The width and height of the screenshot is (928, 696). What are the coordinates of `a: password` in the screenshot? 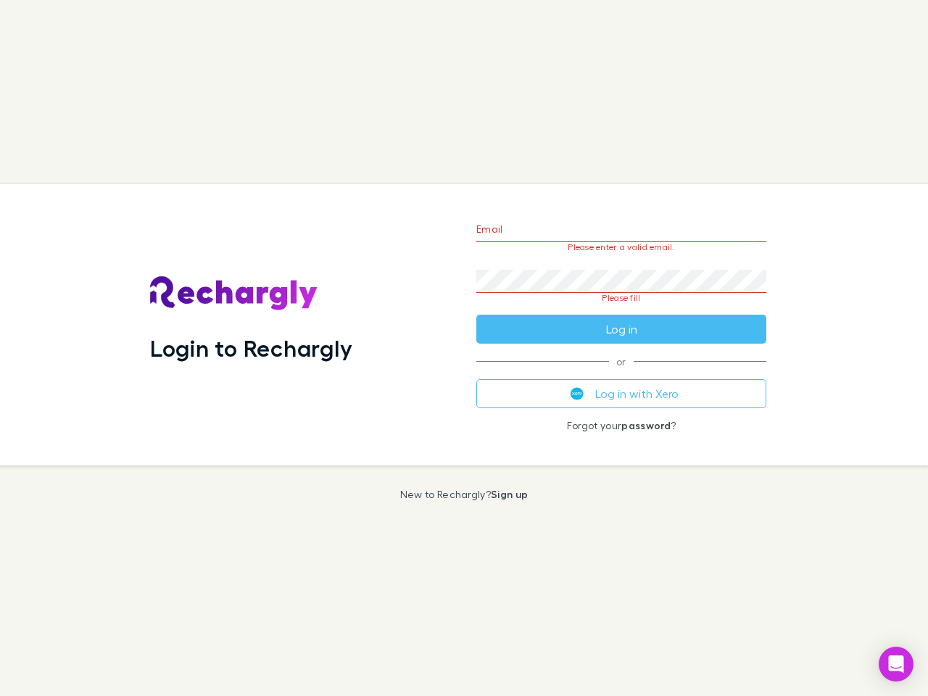 It's located at (646, 425).